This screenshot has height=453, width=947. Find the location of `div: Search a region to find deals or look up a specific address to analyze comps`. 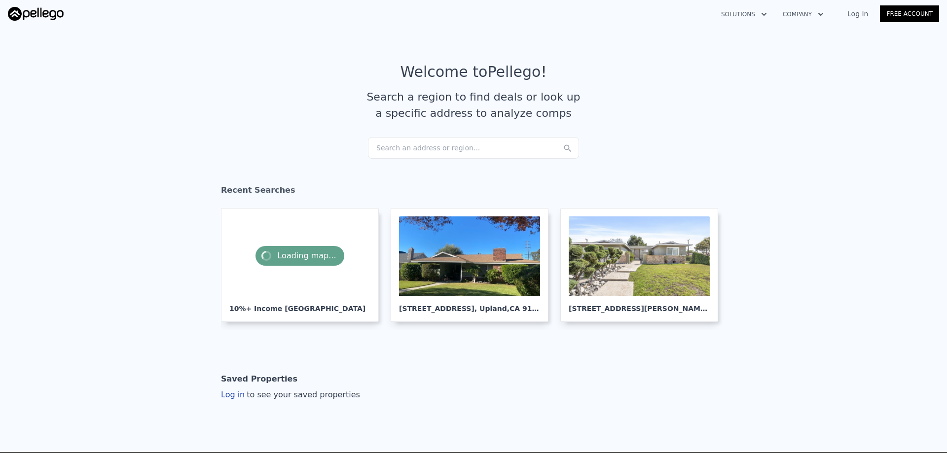

div: Search a region to find deals or look up a specific address to analyze comps is located at coordinates (473, 105).